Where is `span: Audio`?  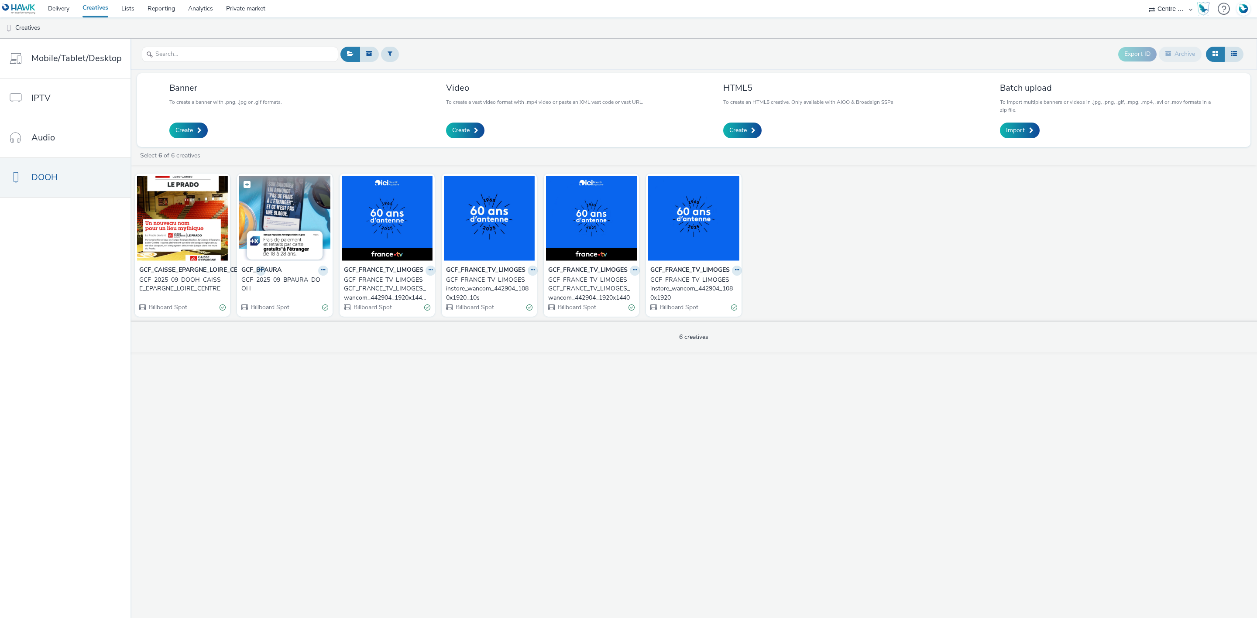 span: Audio is located at coordinates (43, 137).